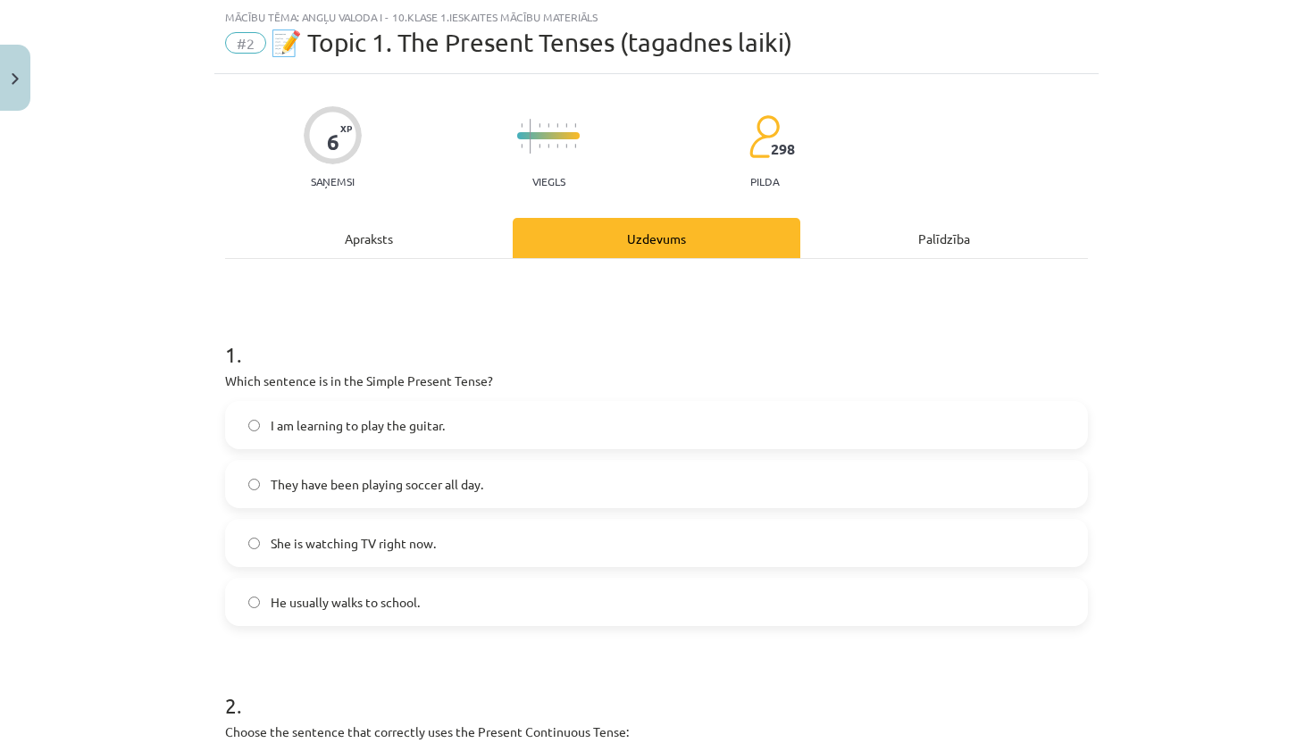  What do you see at coordinates (657, 381) in the screenshot?
I see `p: Which sentence is in the Simple Present Tense?` at bounding box center [657, 381].